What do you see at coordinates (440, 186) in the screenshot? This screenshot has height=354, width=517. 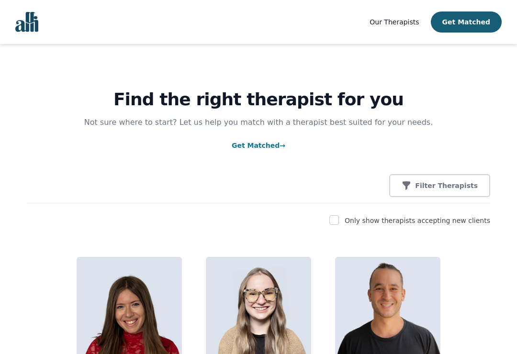 I see `button: Filter Therapists` at bounding box center [440, 186].